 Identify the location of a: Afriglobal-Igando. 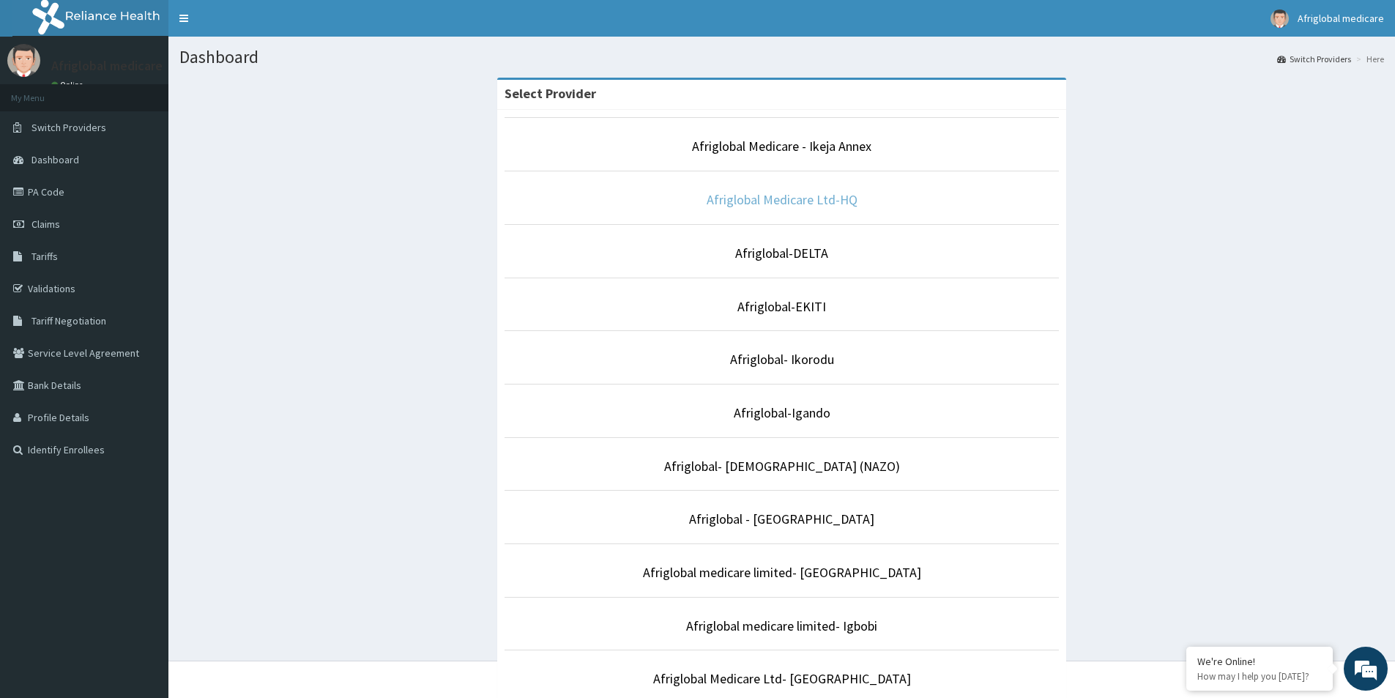
(782, 412).